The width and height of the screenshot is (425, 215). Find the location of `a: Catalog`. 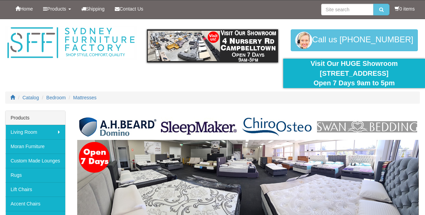

a: Catalog is located at coordinates (31, 98).